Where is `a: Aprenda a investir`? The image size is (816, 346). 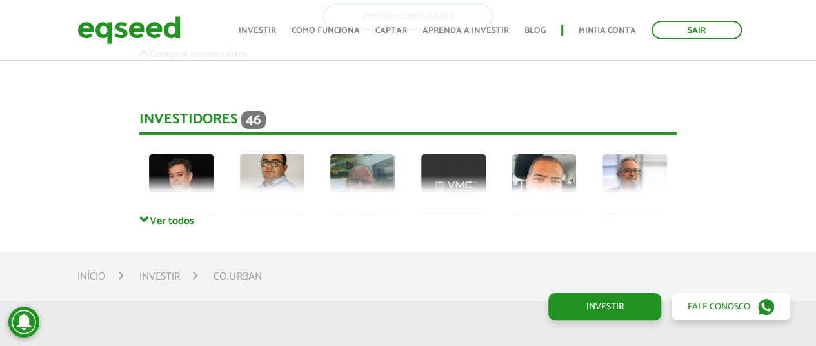 a: Aprenda a investir is located at coordinates (466, 30).